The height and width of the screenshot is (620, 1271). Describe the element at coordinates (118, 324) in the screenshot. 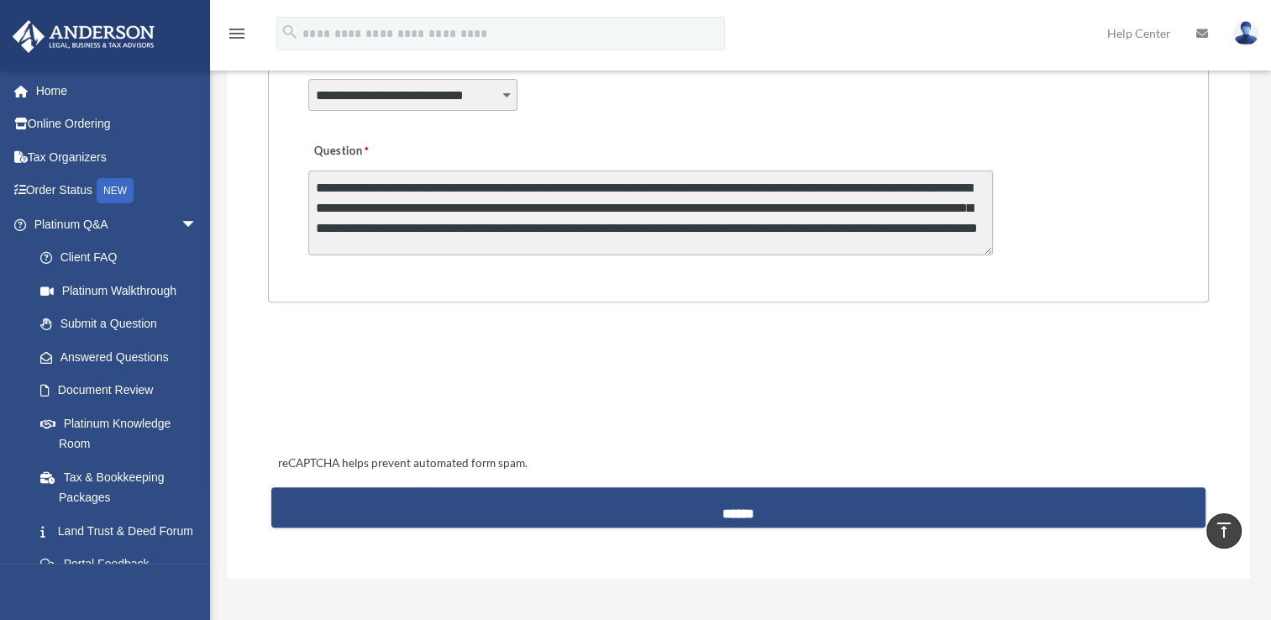

I see `a: Submit a Question` at that location.